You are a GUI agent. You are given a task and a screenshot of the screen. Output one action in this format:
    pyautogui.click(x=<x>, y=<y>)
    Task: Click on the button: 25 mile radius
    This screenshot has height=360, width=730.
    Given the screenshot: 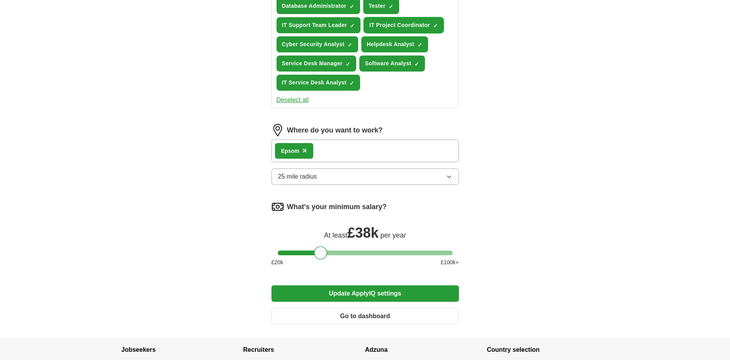 What is the action you would take?
    pyautogui.click(x=365, y=177)
    